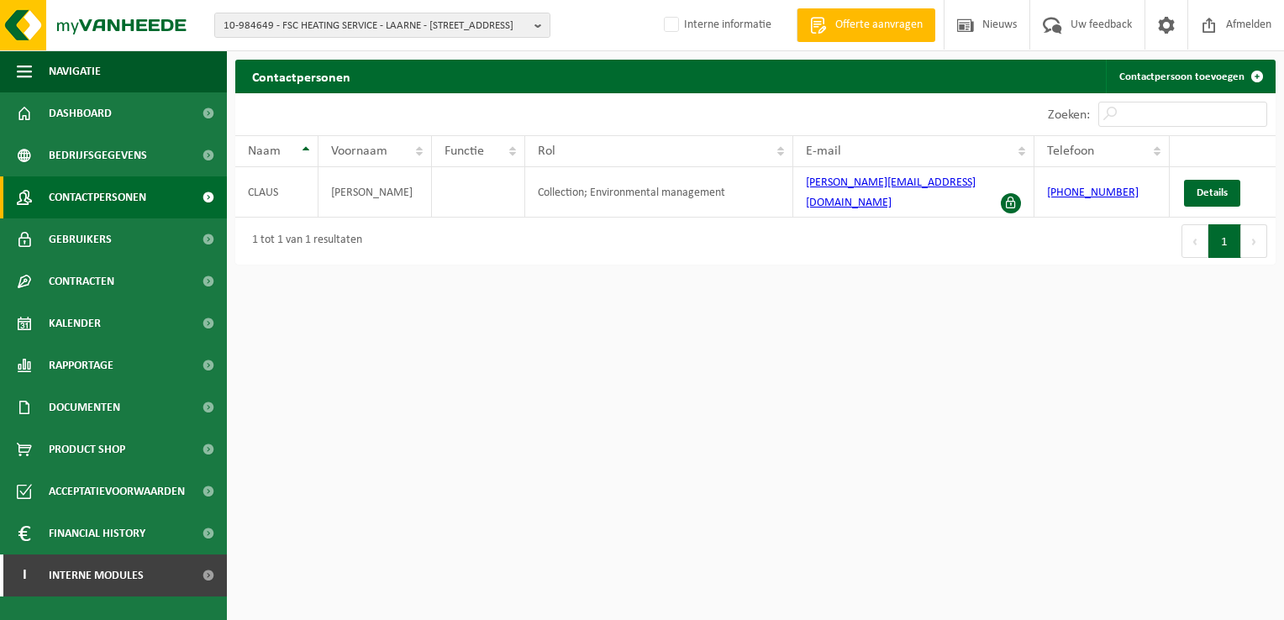  Describe the element at coordinates (1224, 241) in the screenshot. I see `button: 1` at that location.